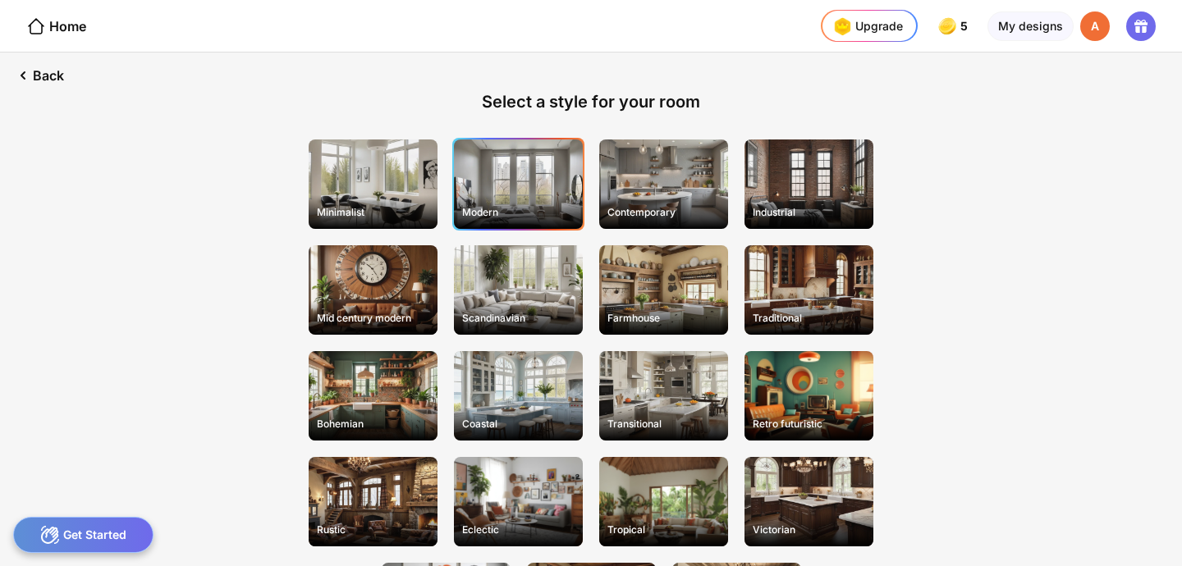 The height and width of the screenshot is (566, 1182). What do you see at coordinates (663, 530) in the screenshot?
I see `div: Tropical` at bounding box center [663, 530].